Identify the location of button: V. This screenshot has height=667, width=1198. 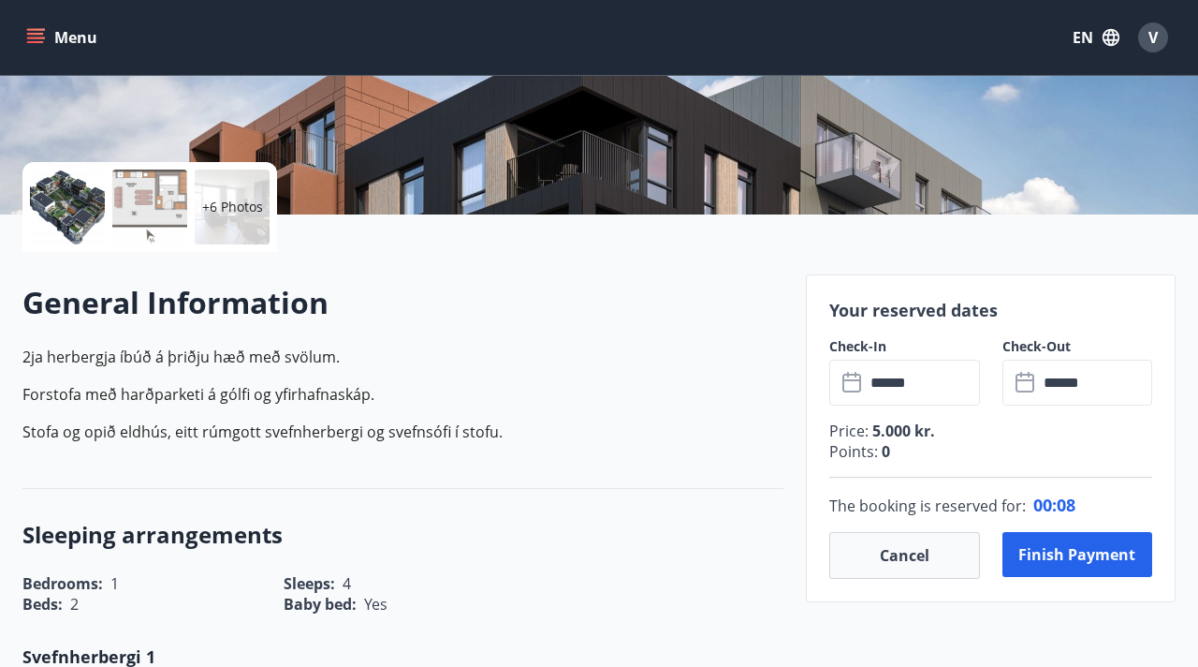
(1153, 37).